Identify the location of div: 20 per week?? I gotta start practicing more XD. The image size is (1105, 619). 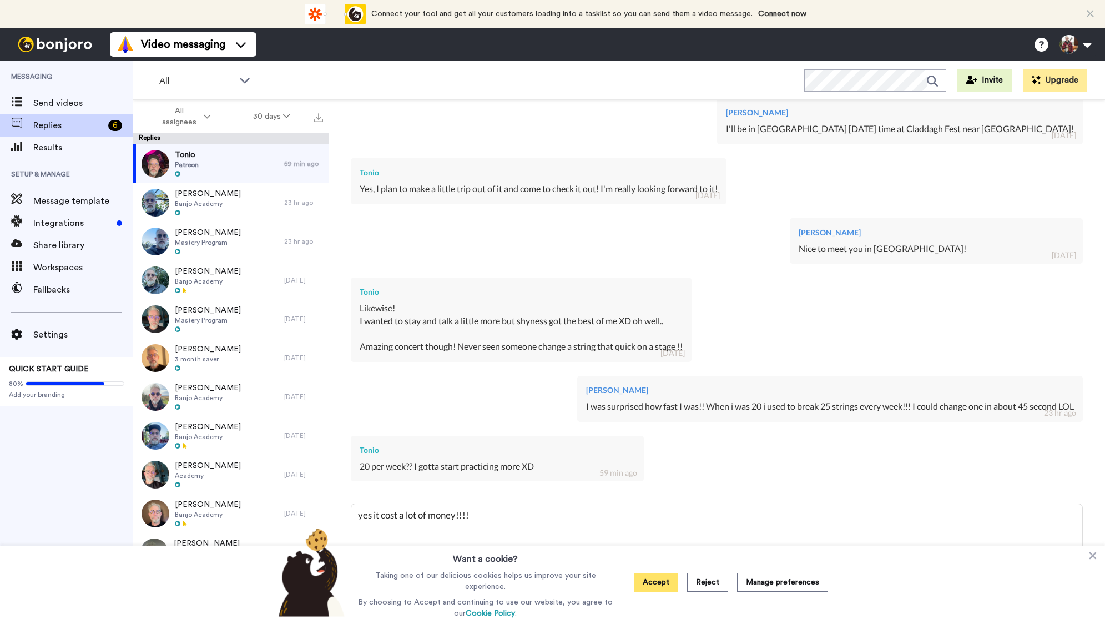
(497, 466).